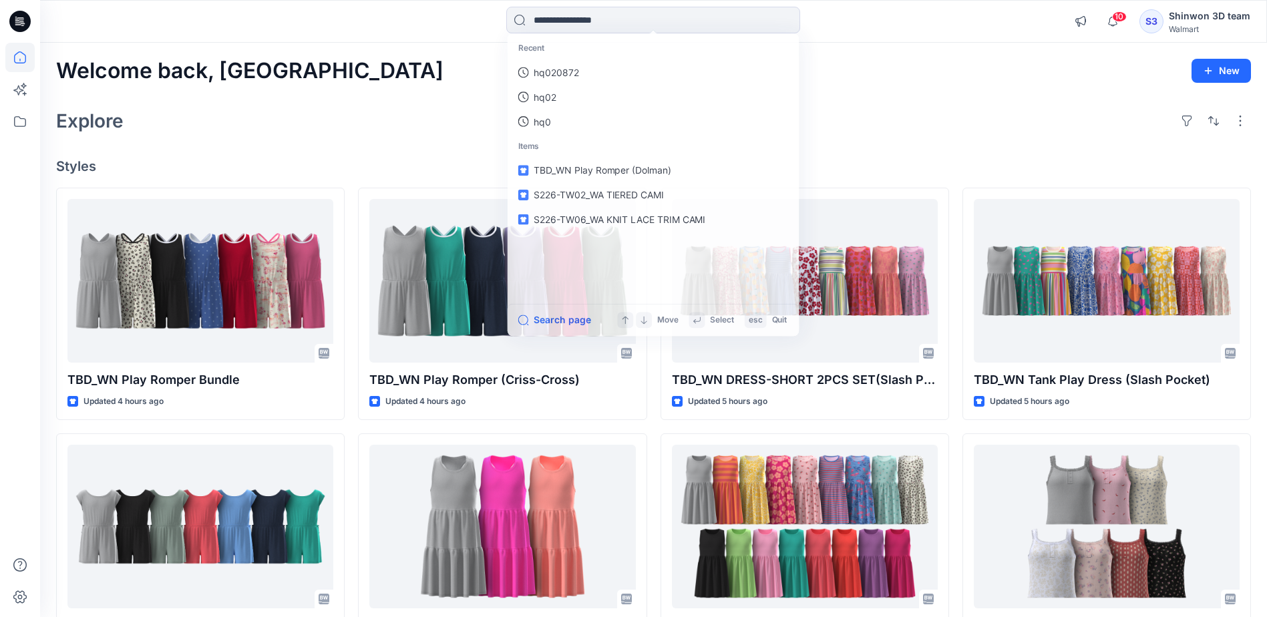  Describe the element at coordinates (200, 380) in the screenshot. I see `p: TBD_WN Play Romper Bundle` at that location.